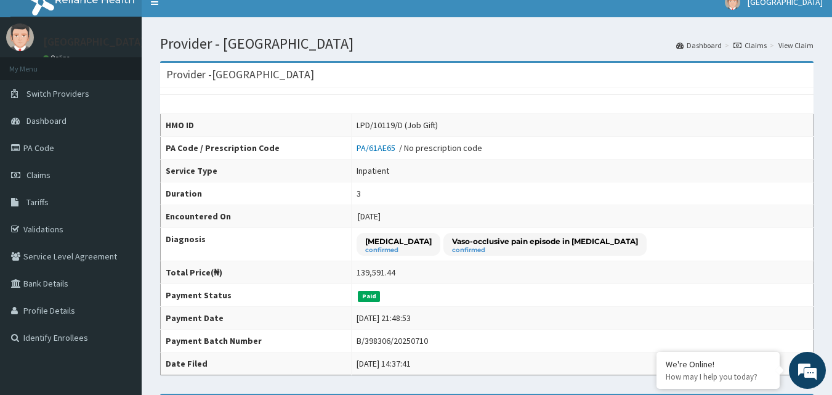 This screenshot has width=832, height=395. I want to click on th: Payment Status, so click(256, 295).